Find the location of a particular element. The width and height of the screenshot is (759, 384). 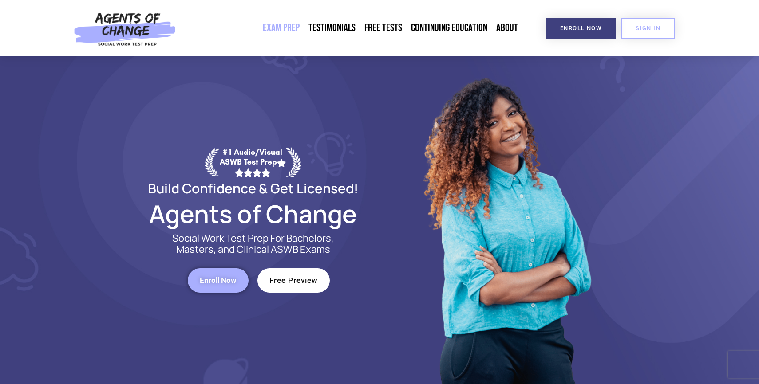

span: SIGN IN is located at coordinates (648, 28).